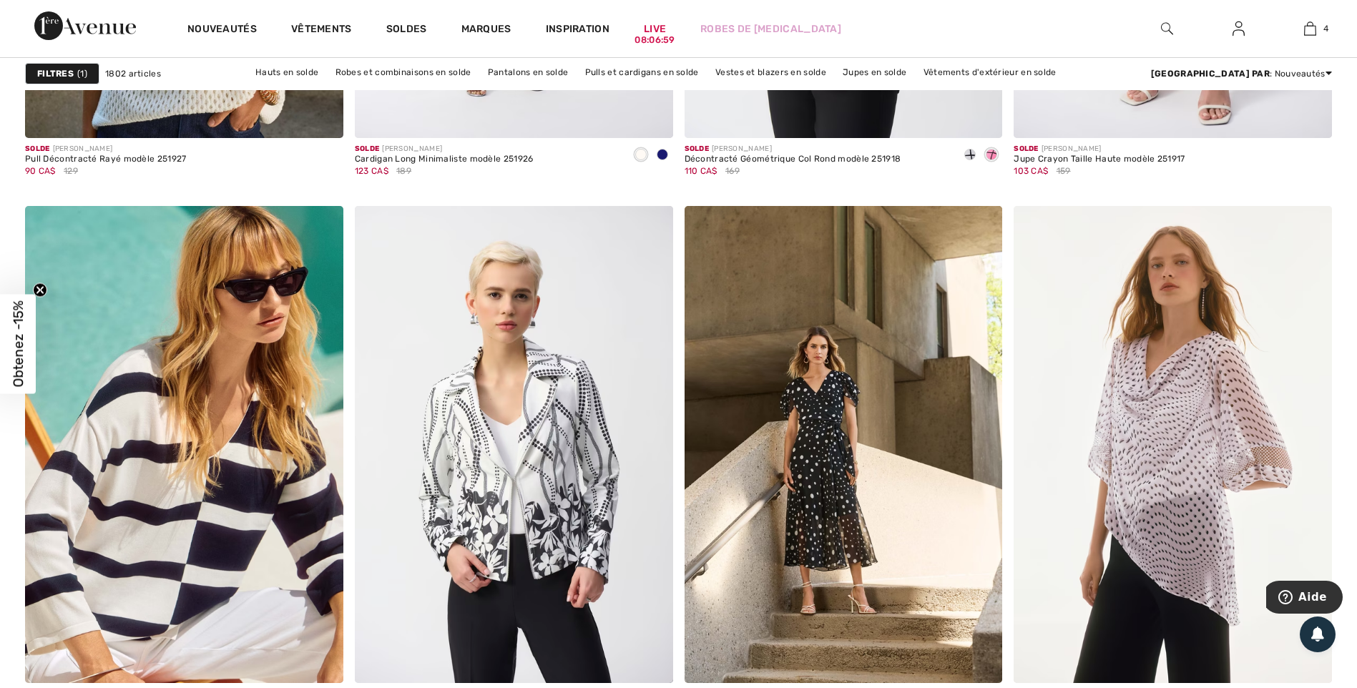  What do you see at coordinates (654, 29) in the screenshot?
I see `a: Live08:06:59` at bounding box center [654, 29].